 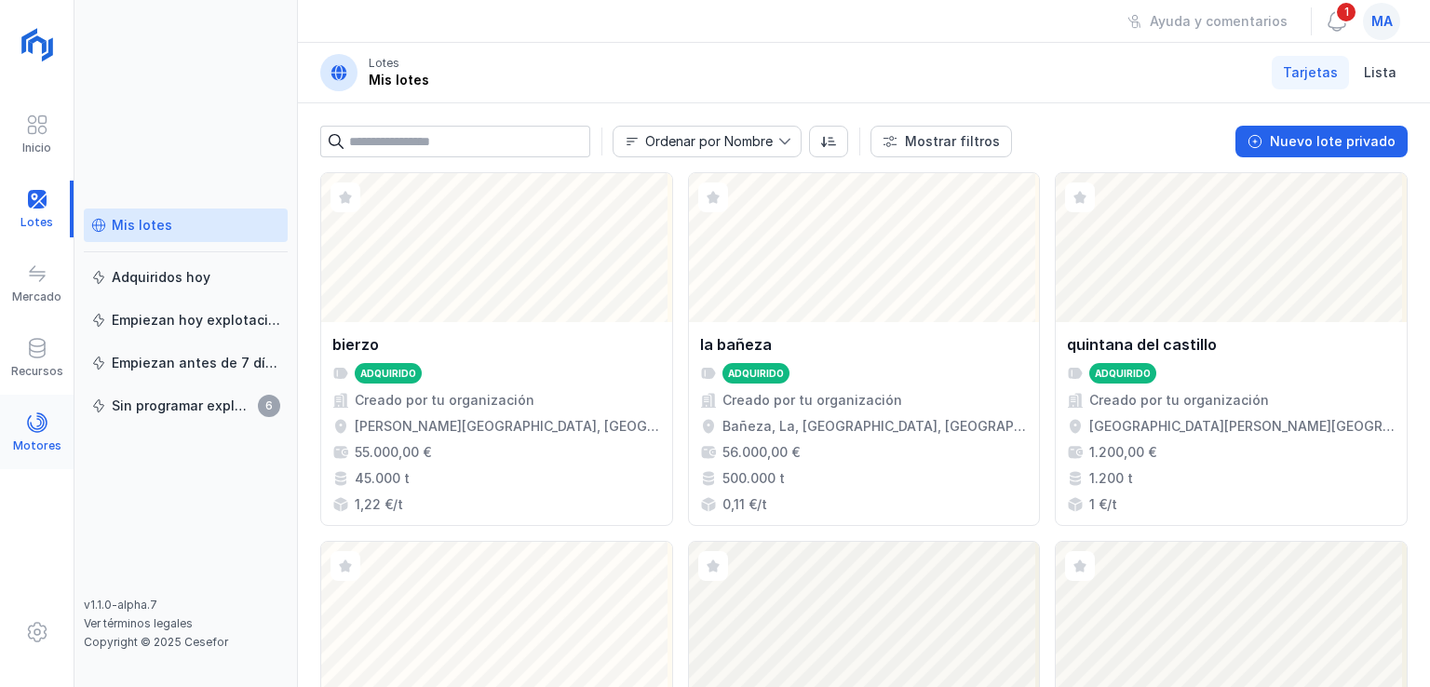 What do you see at coordinates (753, 479) in the screenshot?
I see `div: 500.000 t` at bounding box center [753, 479].